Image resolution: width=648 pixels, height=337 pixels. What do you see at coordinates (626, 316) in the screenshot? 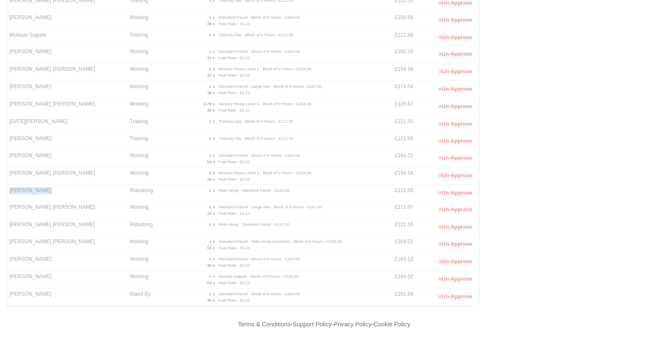
I see `div: Chat Widget` at bounding box center [626, 316].